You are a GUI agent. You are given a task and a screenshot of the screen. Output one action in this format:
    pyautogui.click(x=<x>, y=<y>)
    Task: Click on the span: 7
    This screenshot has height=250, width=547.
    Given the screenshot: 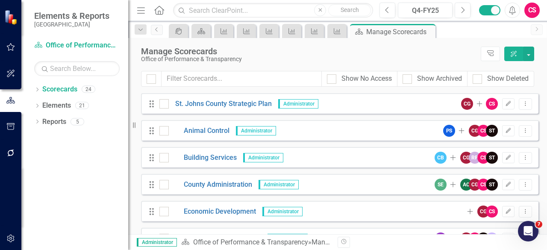 What is the action you would take?
    pyautogui.click(x=539, y=224)
    